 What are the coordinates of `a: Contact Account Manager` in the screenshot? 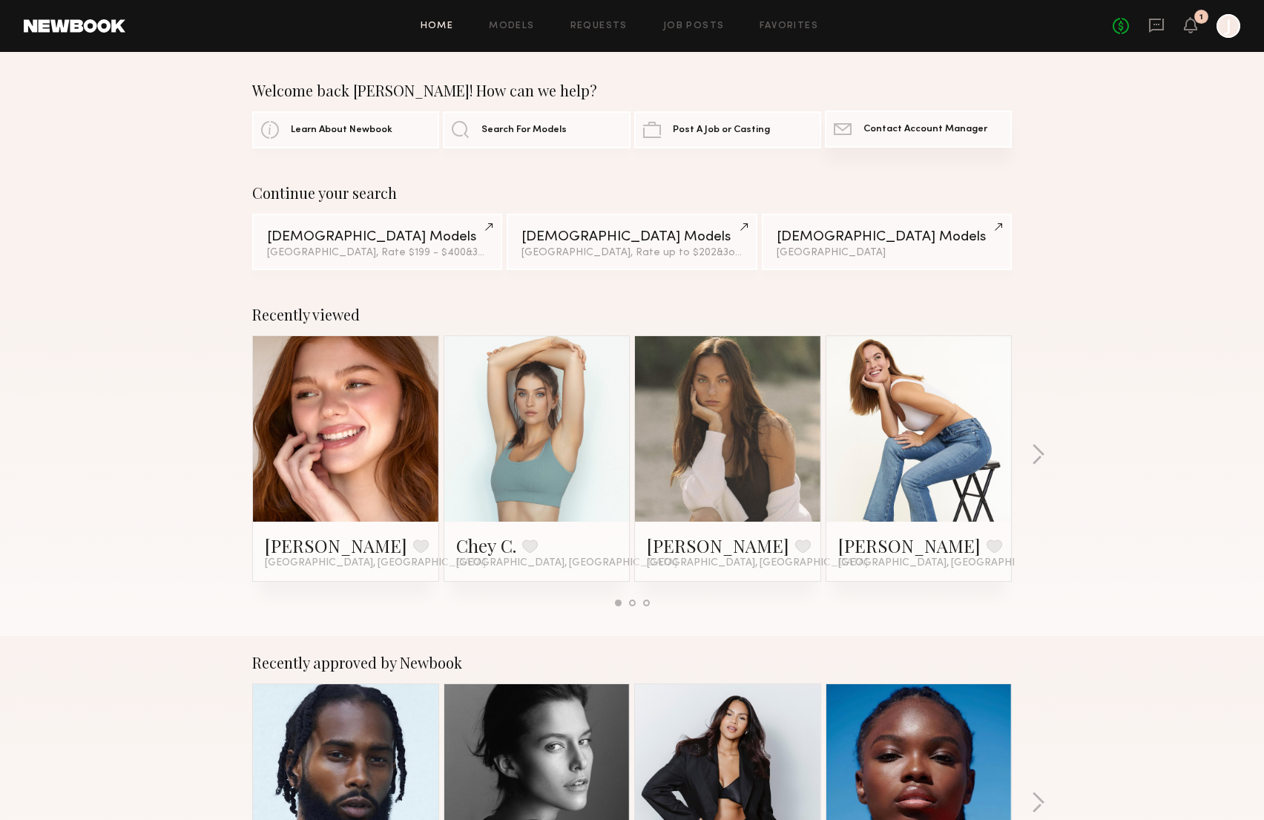 It's located at (918, 129).